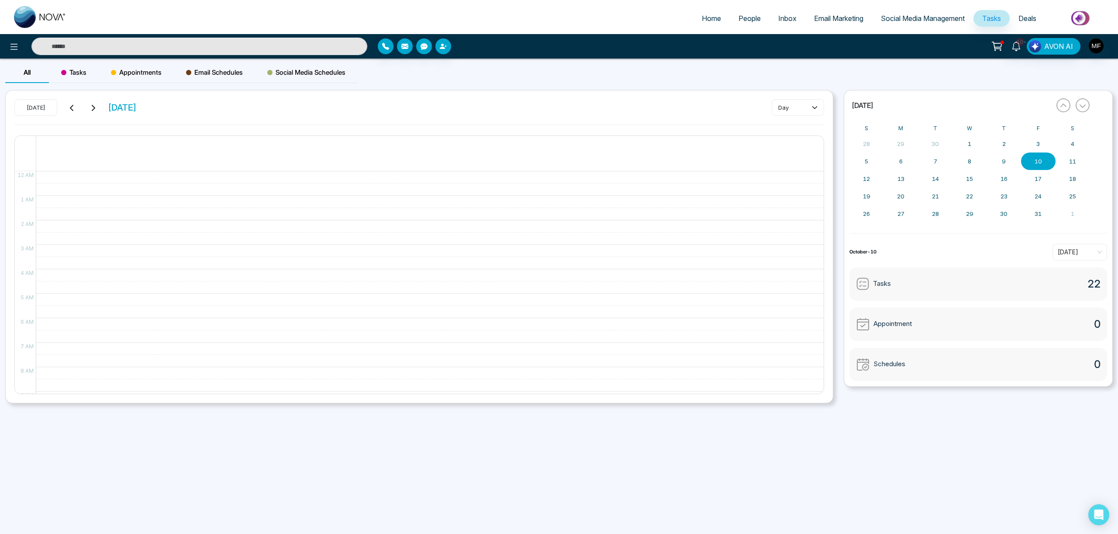  What do you see at coordinates (711, 18) in the screenshot?
I see `span: Home` at bounding box center [711, 18].